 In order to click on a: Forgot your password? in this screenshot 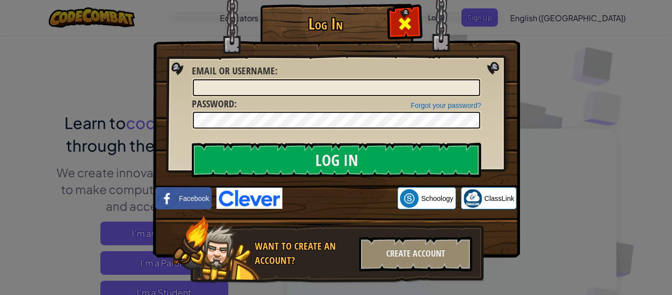, I will do `click(446, 105)`.